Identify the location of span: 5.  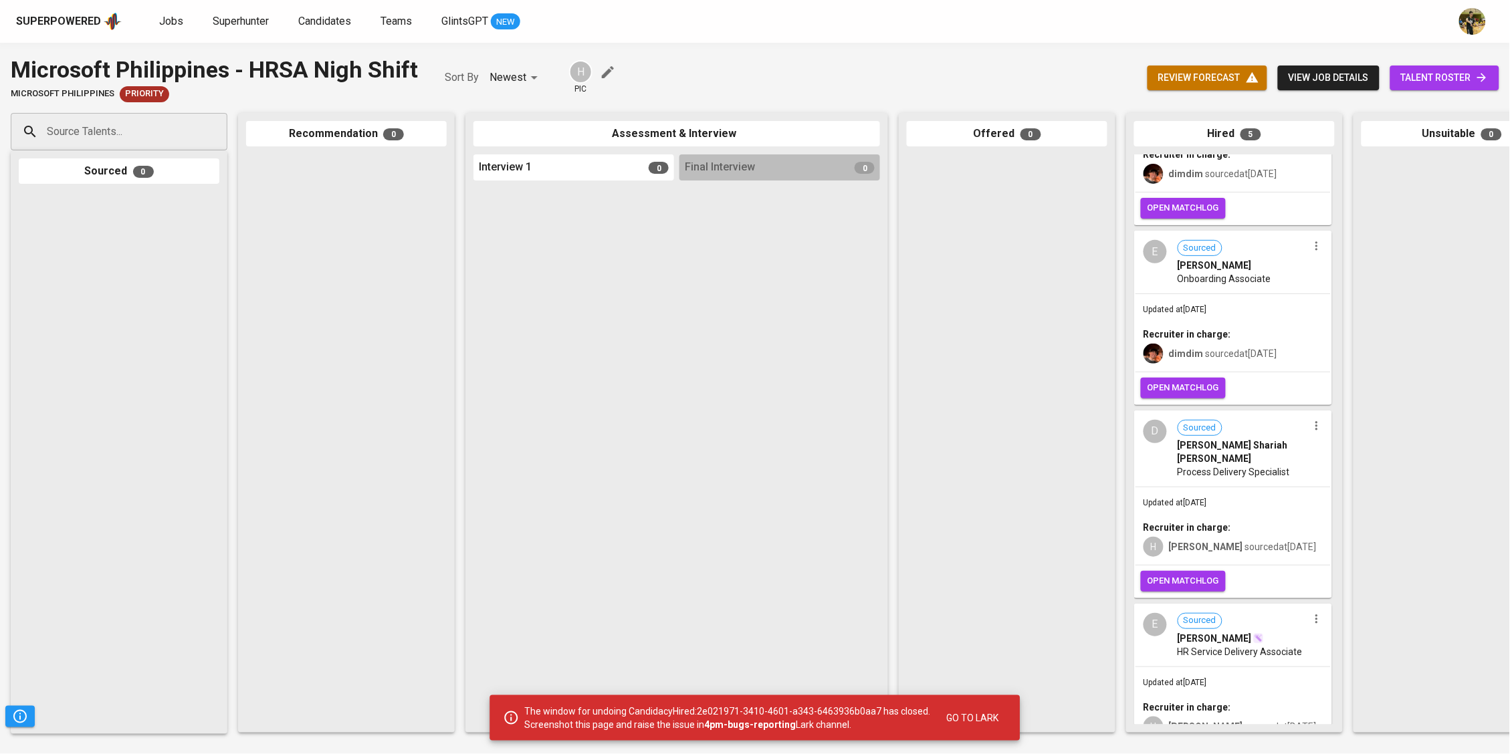
(1250, 134).